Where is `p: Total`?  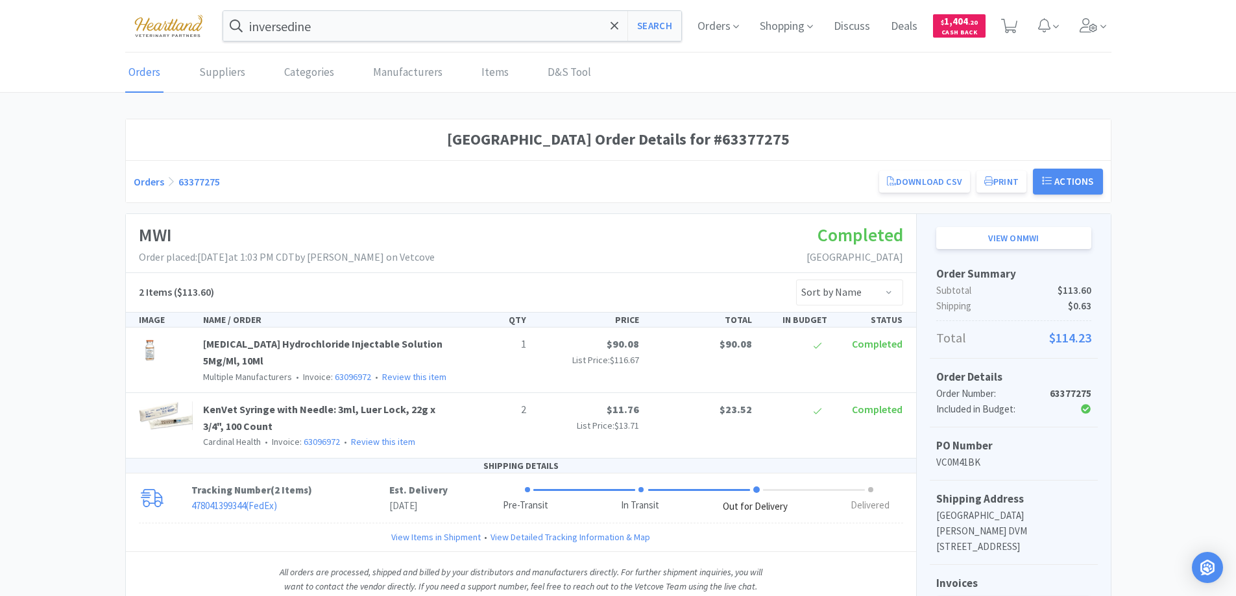
p: Total is located at coordinates (1013, 338).